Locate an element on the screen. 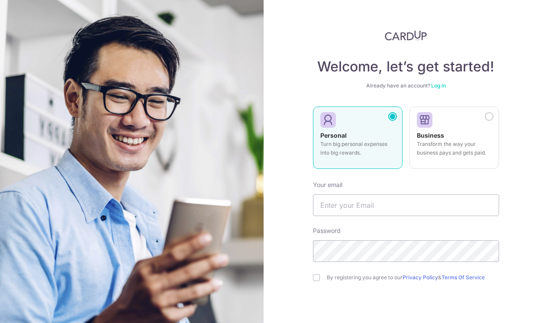 The width and height of the screenshot is (548, 323). h4: Welcome, let’s get started! is located at coordinates (406, 67).